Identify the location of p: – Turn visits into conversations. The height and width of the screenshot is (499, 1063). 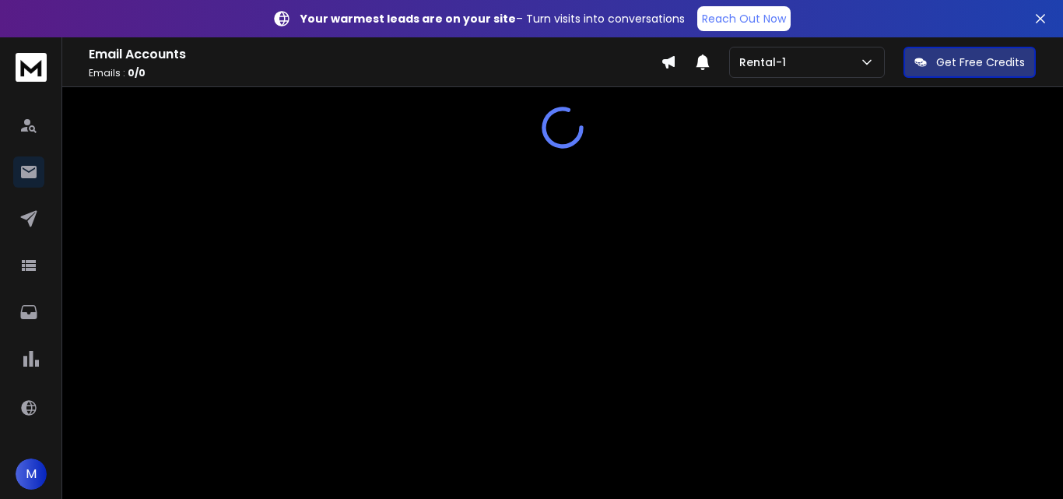
(493, 19).